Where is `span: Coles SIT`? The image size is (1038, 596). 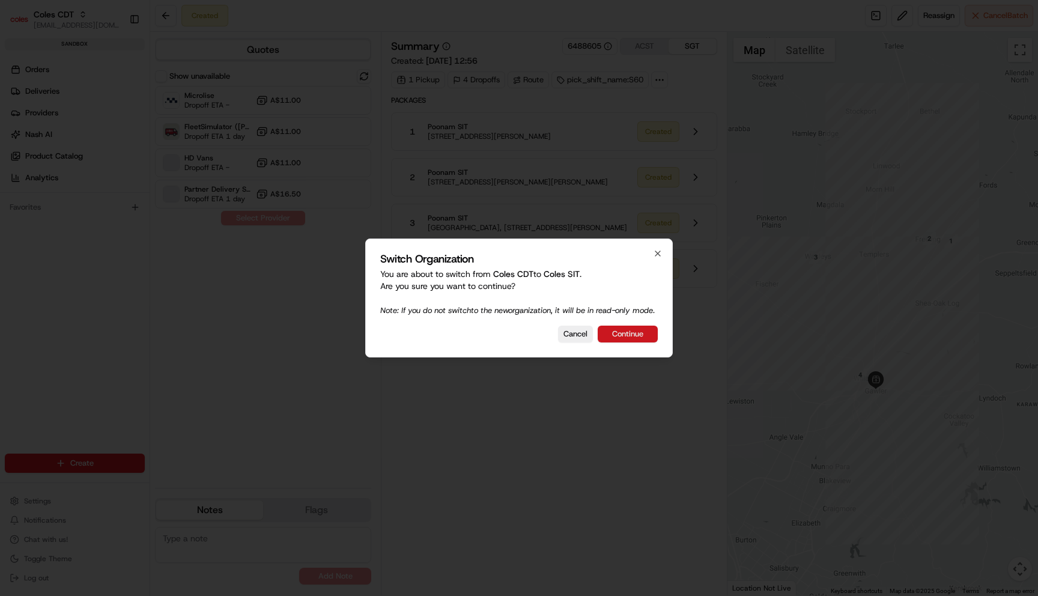 span: Coles SIT is located at coordinates (562, 274).